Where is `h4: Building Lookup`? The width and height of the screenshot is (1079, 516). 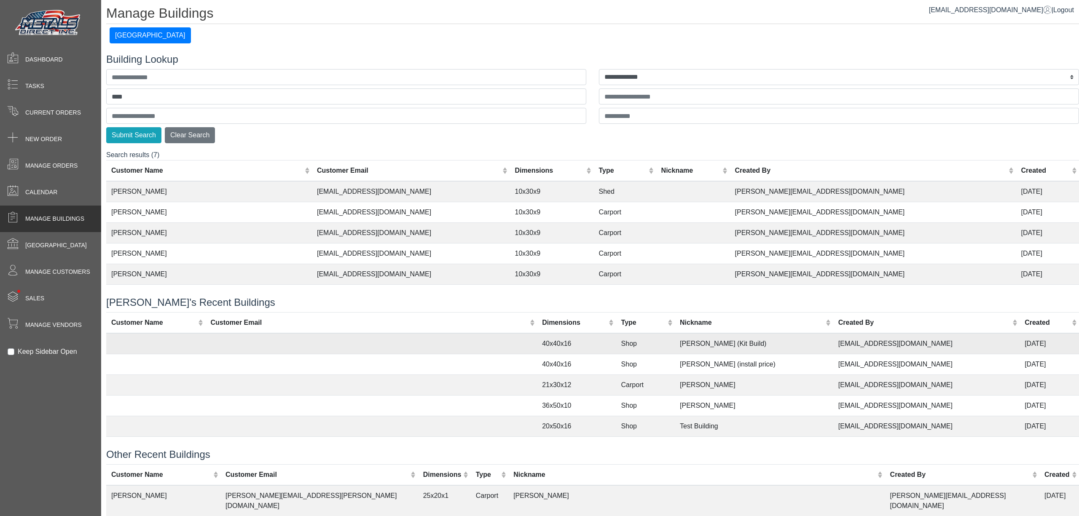 h4: Building Lookup is located at coordinates (593, 59).